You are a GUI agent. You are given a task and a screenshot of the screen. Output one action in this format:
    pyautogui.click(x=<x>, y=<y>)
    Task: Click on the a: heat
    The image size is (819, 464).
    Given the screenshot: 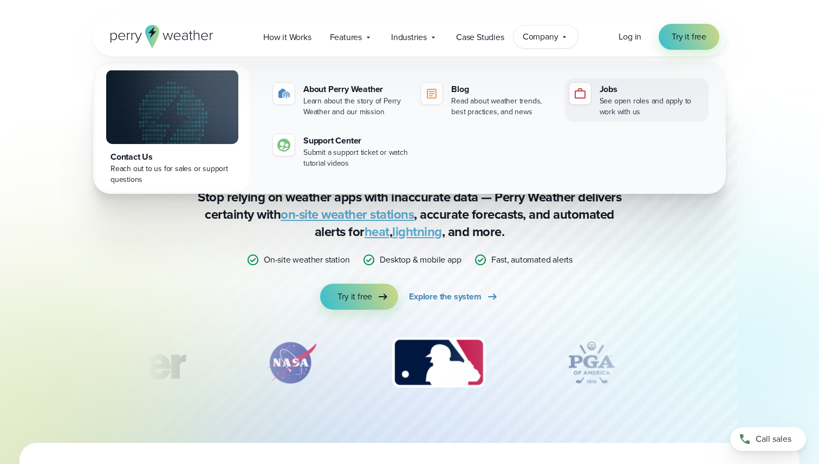 What is the action you would take?
    pyautogui.click(x=377, y=232)
    